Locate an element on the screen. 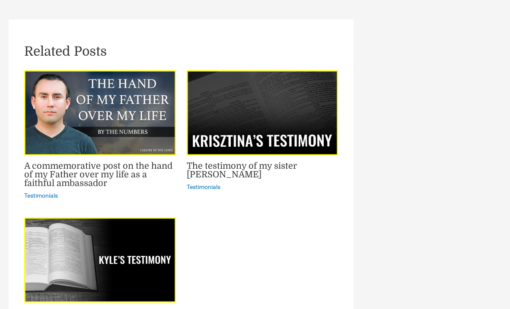  img: The testimony of my brother Kyle is located at coordinates (100, 260).